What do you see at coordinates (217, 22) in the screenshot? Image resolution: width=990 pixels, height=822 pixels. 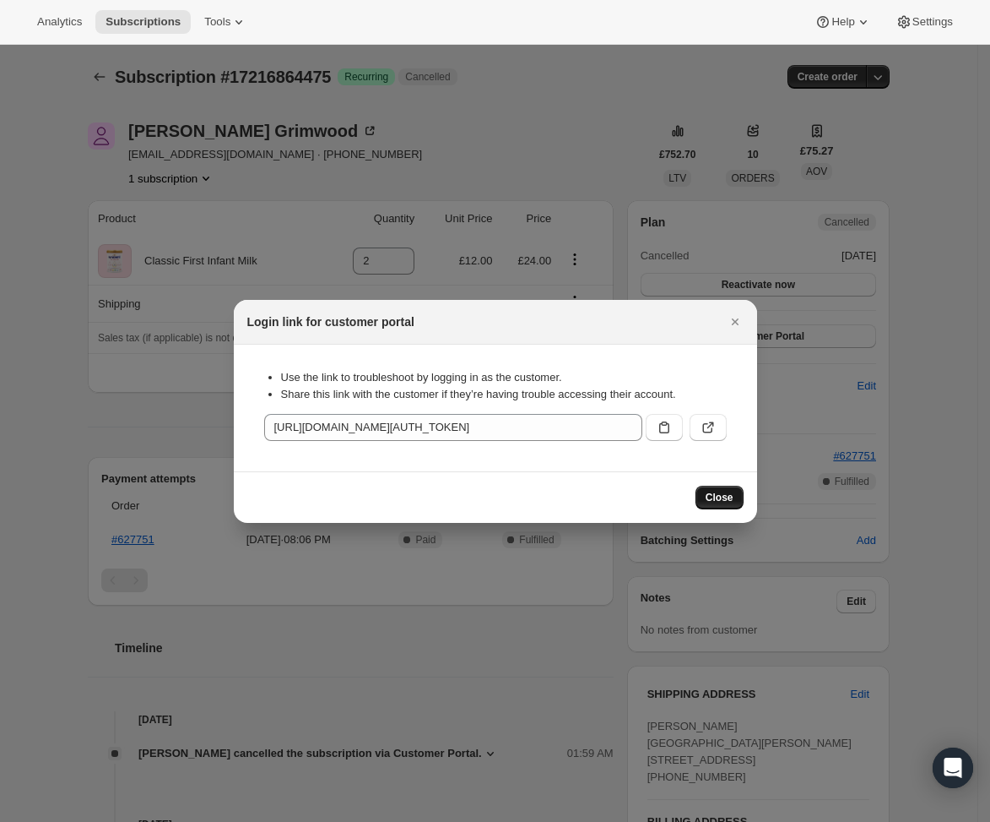 I see `span: Tools` at bounding box center [217, 22].